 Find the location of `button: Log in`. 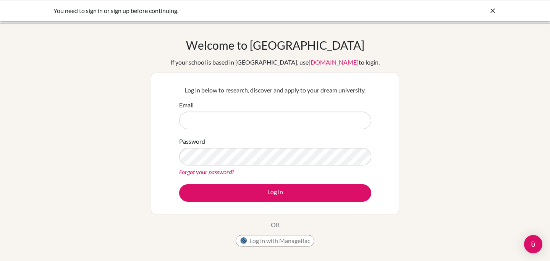

button: Log in is located at coordinates (275, 193).